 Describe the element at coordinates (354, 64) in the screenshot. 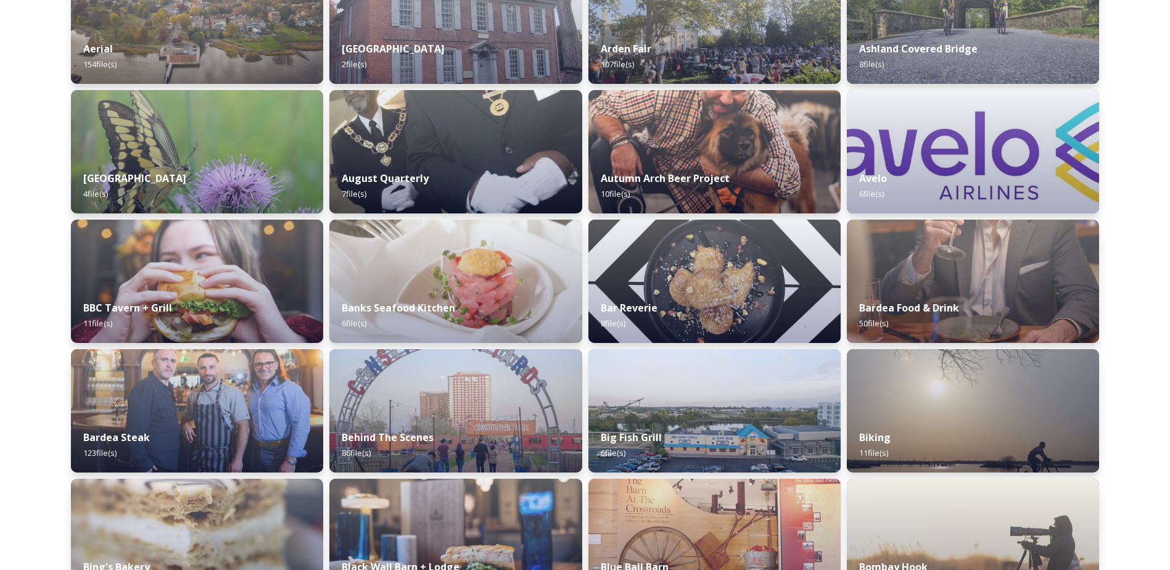

I see `span: 2 file(s)` at that location.